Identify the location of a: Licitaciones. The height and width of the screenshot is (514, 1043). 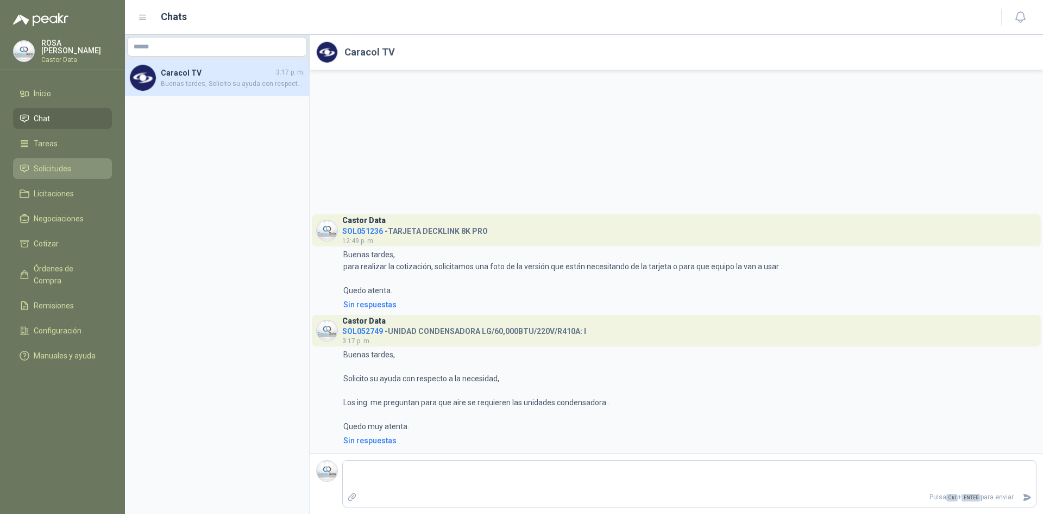
(62, 193).